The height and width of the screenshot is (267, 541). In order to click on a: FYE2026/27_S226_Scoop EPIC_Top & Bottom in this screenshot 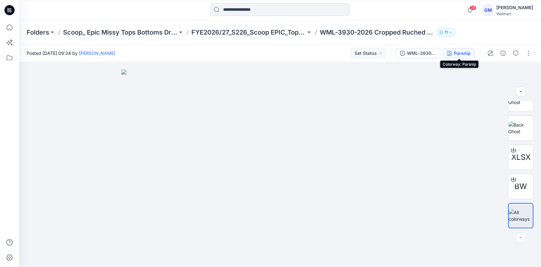, I will do `click(249, 32)`.